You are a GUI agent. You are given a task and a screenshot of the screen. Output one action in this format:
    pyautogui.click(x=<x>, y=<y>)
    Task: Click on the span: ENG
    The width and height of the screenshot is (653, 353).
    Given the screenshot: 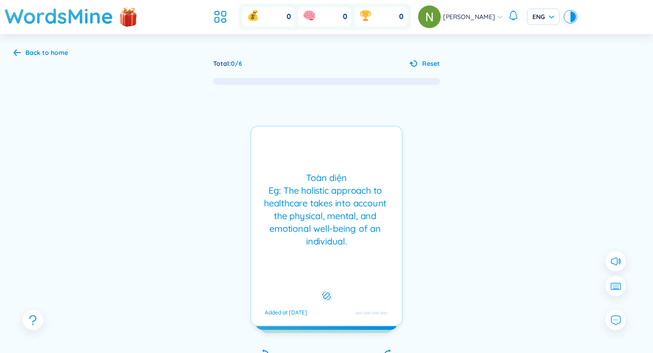 What is the action you would take?
    pyautogui.click(x=543, y=17)
    